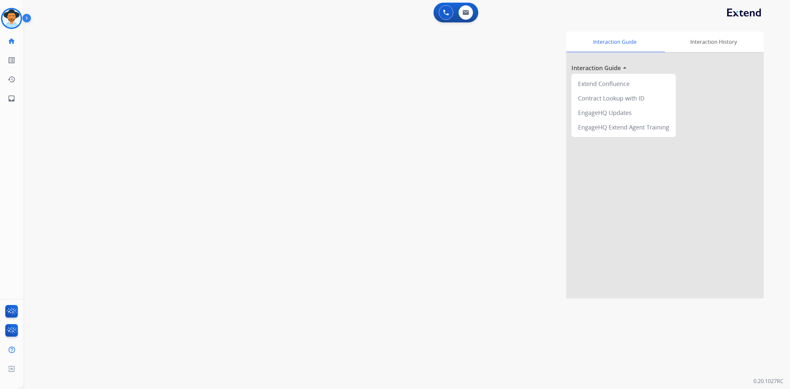  Describe the element at coordinates (12, 18) in the screenshot. I see `img: avatar` at that location.